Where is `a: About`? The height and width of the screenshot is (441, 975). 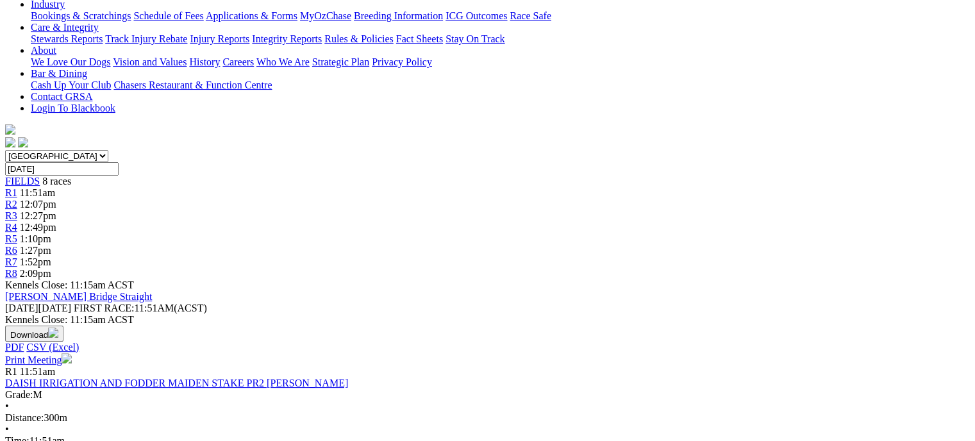
a: About is located at coordinates (44, 50).